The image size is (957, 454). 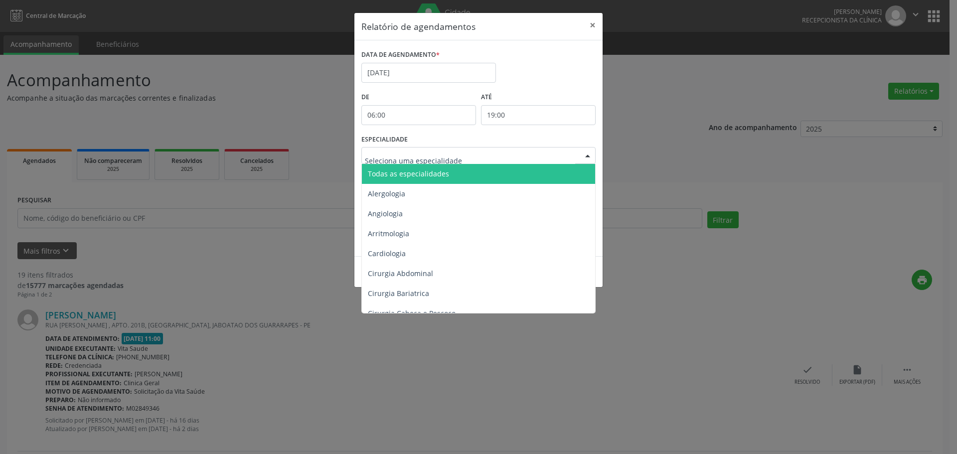 What do you see at coordinates (538, 97) in the screenshot?
I see `label: ATÉ` at bounding box center [538, 97].